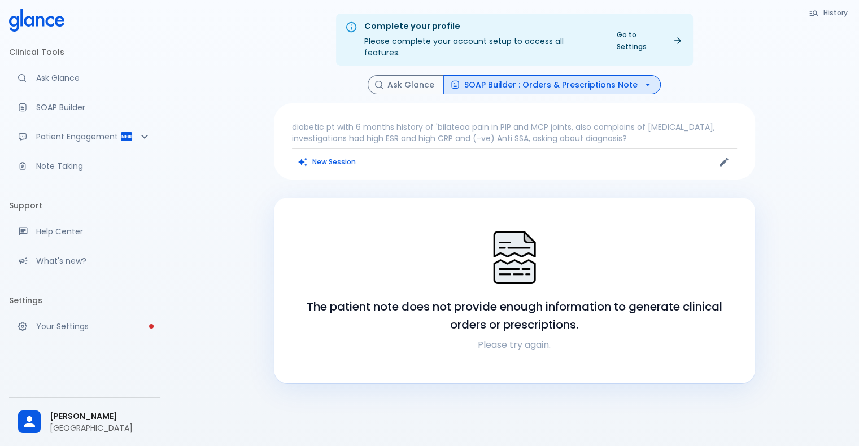 This screenshot has width=859, height=446. I want to click on div: Please complete your account setup to access all features., so click(482, 40).